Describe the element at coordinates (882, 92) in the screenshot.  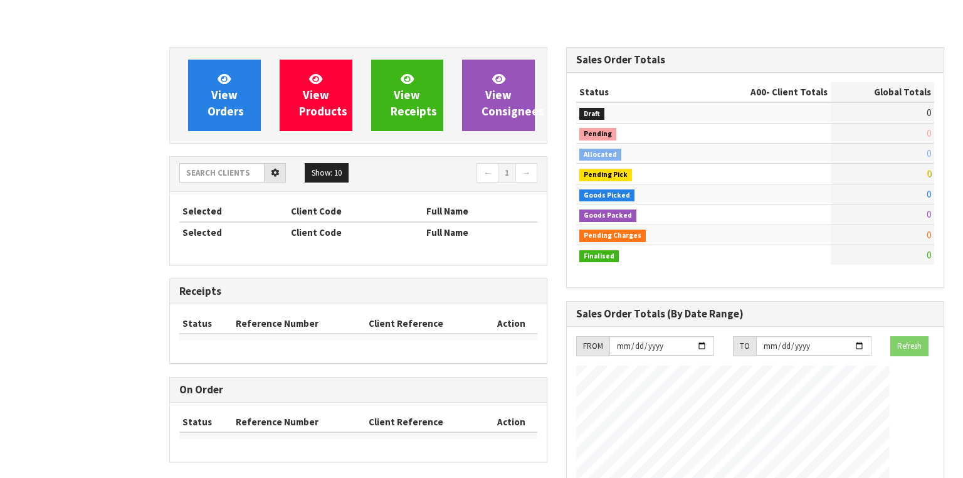
I see `th: Global Totals` at that location.